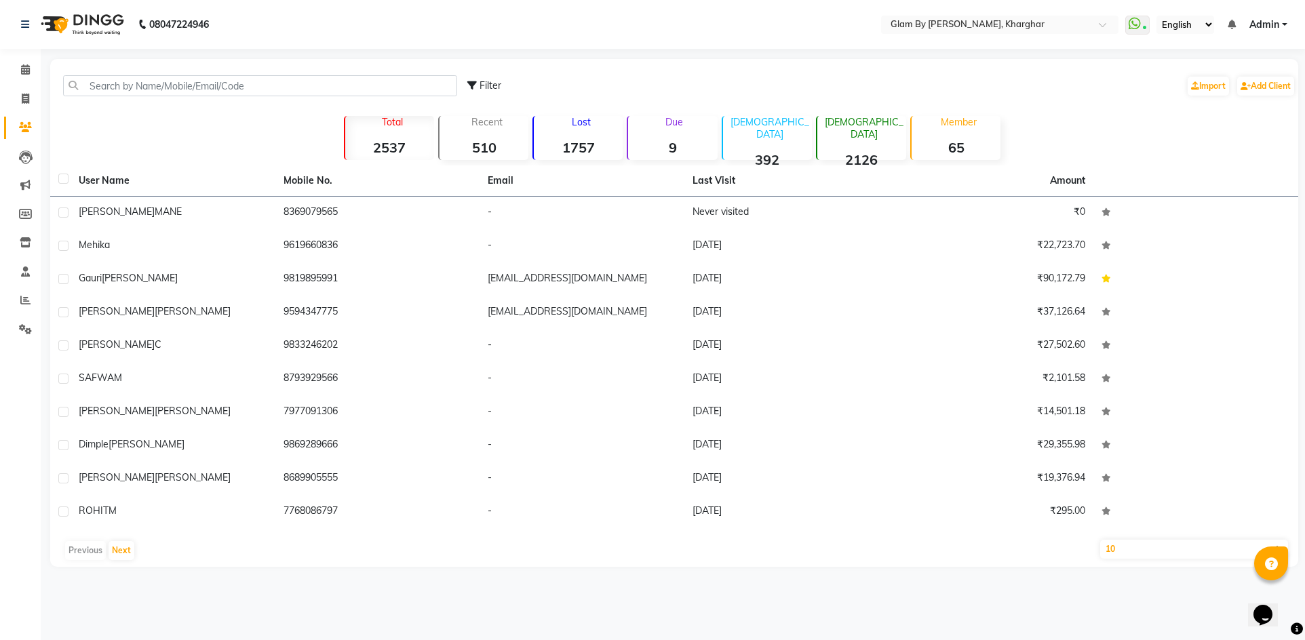  What do you see at coordinates (1208, 86) in the screenshot?
I see `a: Import` at bounding box center [1208, 86].